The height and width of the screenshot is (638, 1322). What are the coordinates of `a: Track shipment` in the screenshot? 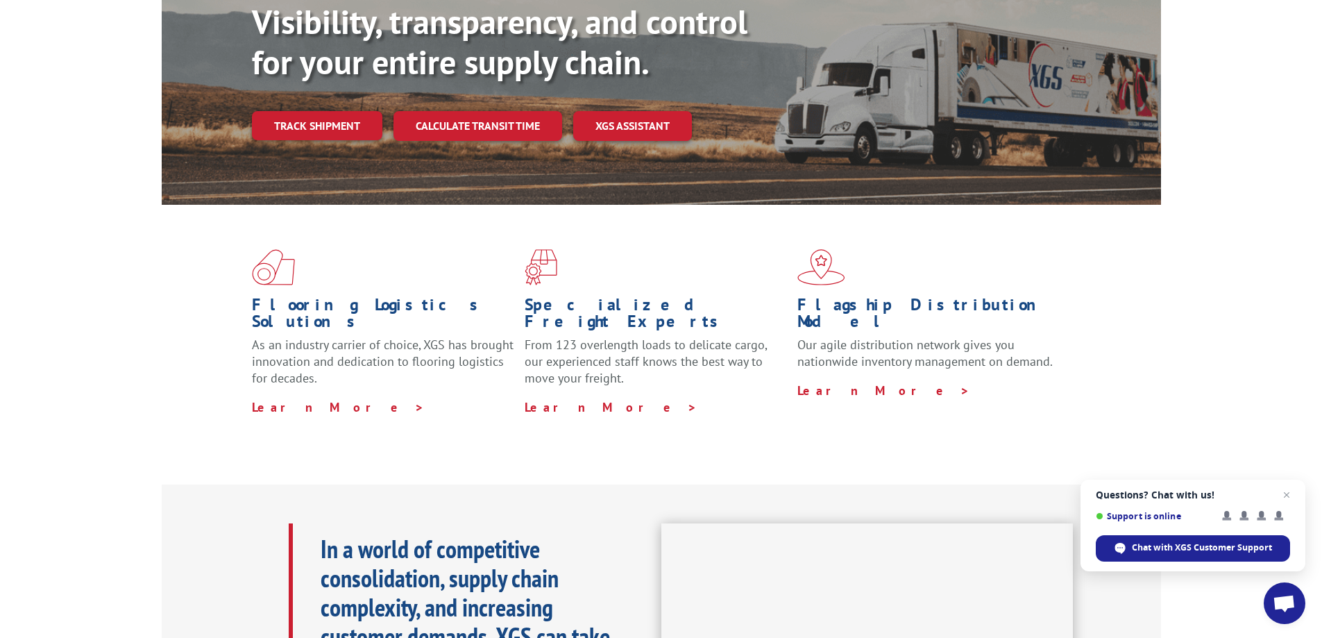 It's located at (317, 126).